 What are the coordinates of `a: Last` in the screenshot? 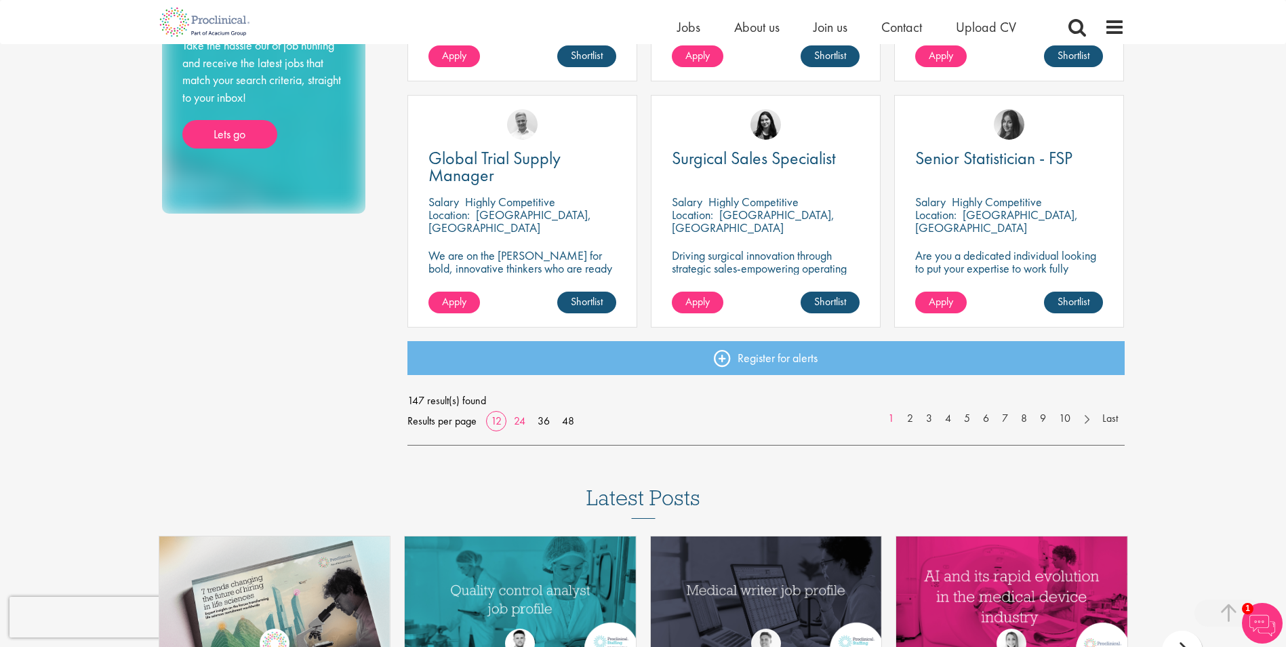 It's located at (1110, 418).